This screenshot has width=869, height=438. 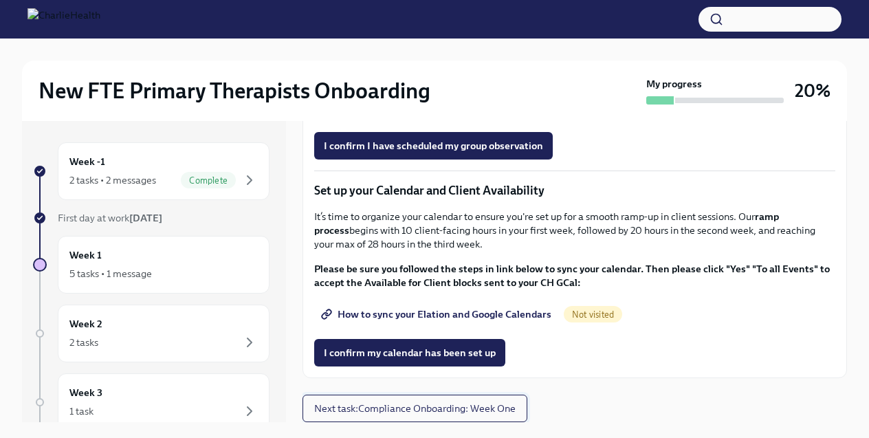 What do you see at coordinates (674, 84) in the screenshot?
I see `strong: My progress` at bounding box center [674, 84].